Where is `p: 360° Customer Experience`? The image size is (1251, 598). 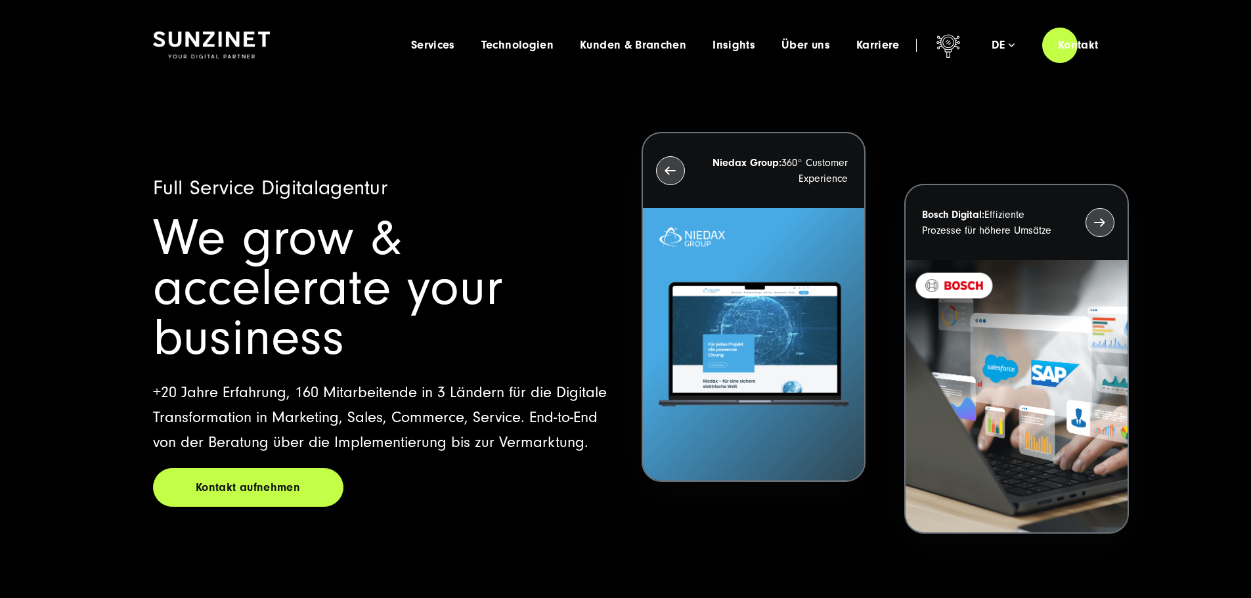 p: 360° Customer Experience is located at coordinates (778, 171).